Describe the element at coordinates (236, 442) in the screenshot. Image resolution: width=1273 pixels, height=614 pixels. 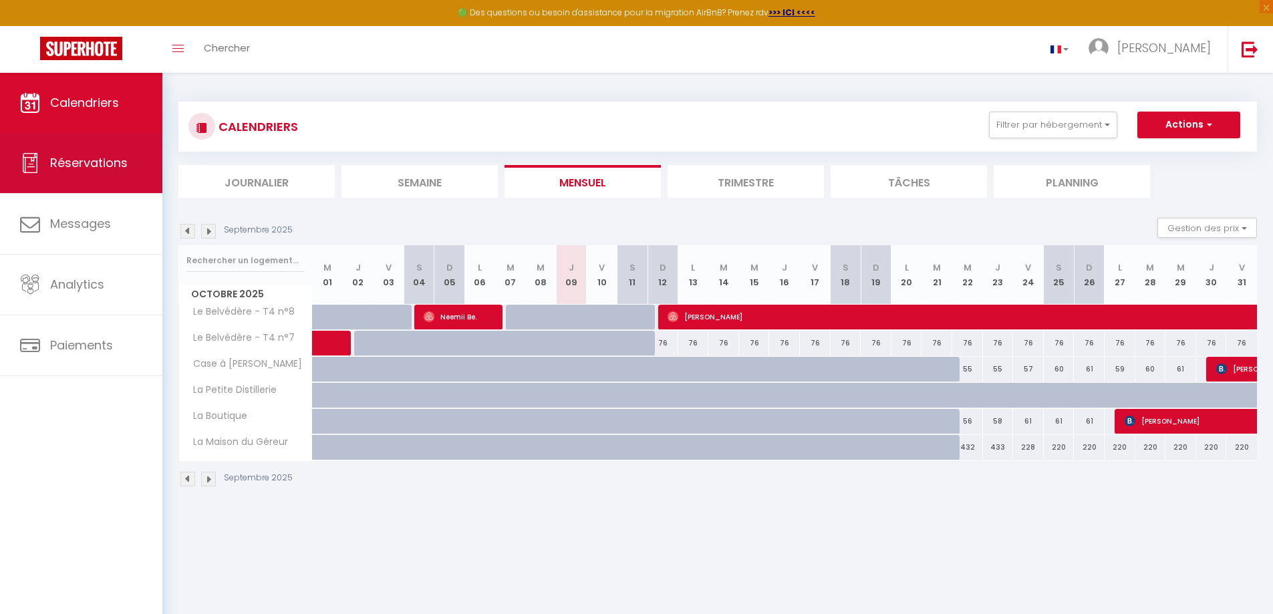
I see `span: La Maison du Géreur` at that location.